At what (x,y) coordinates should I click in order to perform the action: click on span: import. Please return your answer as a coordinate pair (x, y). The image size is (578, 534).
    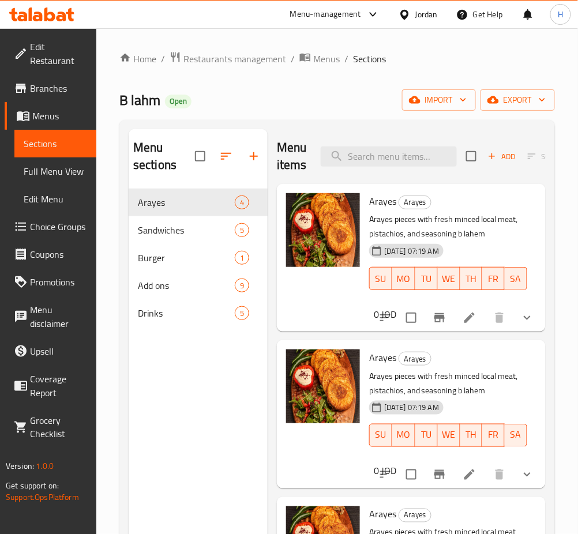
    Looking at the image, I should click on (439, 100).